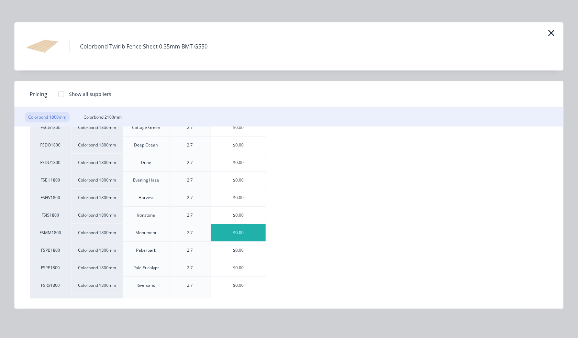 This screenshot has width=578, height=338. What do you see at coordinates (146, 268) in the screenshot?
I see `div: Pale Eucalypt` at bounding box center [146, 268].